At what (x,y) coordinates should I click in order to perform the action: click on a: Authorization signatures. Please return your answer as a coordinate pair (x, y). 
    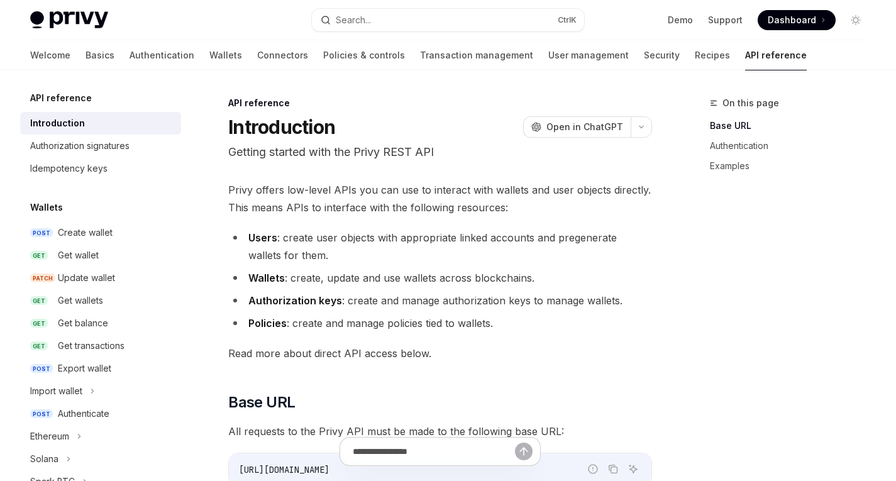
    Looking at the image, I should click on (101, 146).